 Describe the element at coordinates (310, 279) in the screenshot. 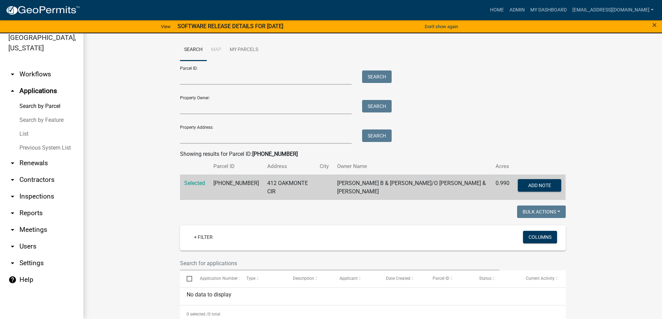

I see `datatable-header-cell: Description` at that location.